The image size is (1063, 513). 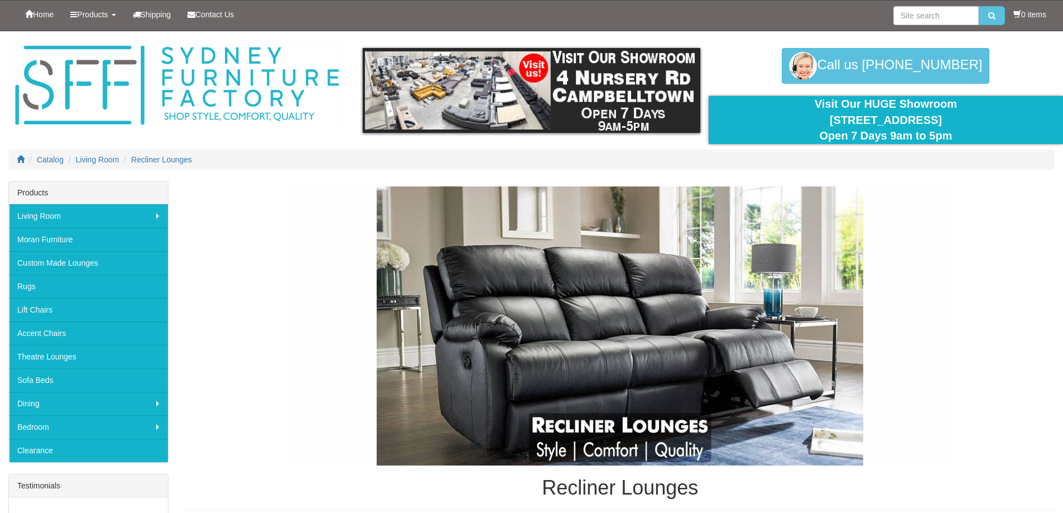 What do you see at coordinates (88, 380) in the screenshot?
I see `a: Sofa Beds` at bounding box center [88, 380].